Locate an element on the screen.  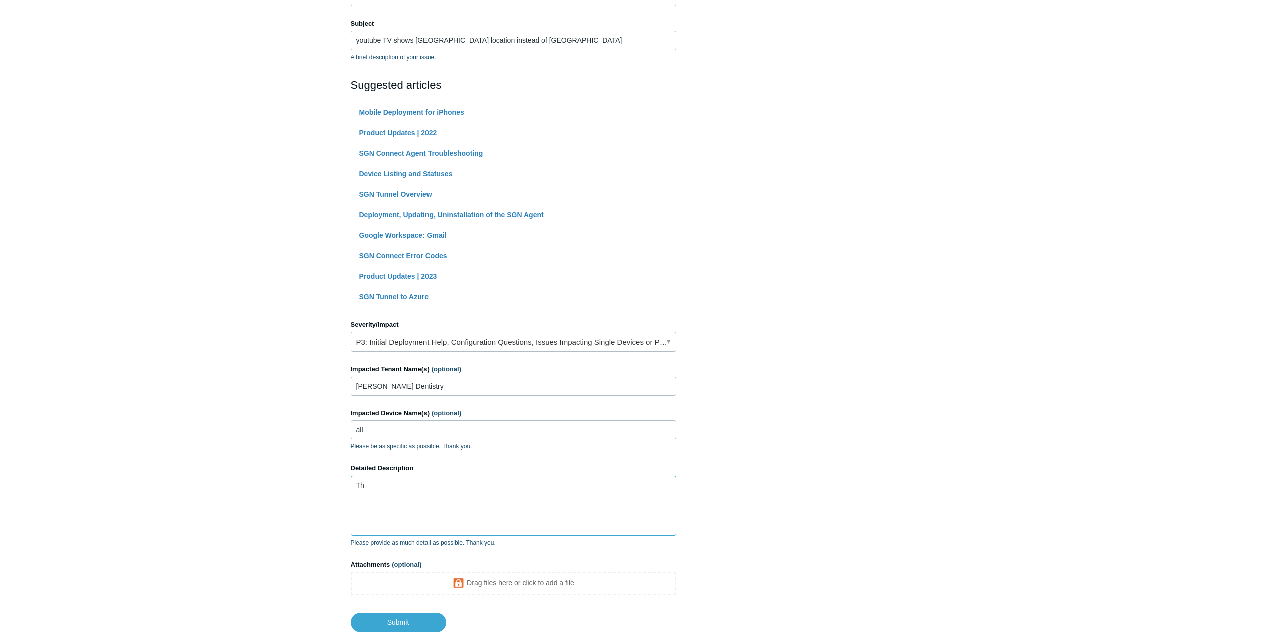
a: SGN Tunnel to Azure is located at coordinates (394, 297).